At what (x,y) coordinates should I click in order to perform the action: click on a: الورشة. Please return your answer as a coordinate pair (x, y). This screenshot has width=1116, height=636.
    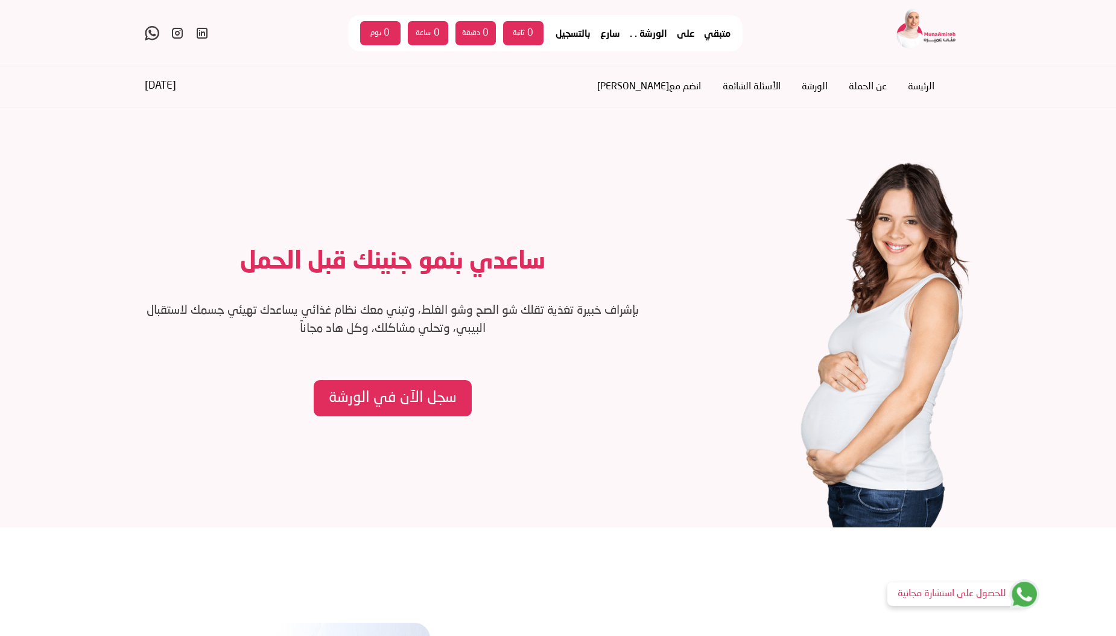
    Looking at the image, I should click on (815, 87).